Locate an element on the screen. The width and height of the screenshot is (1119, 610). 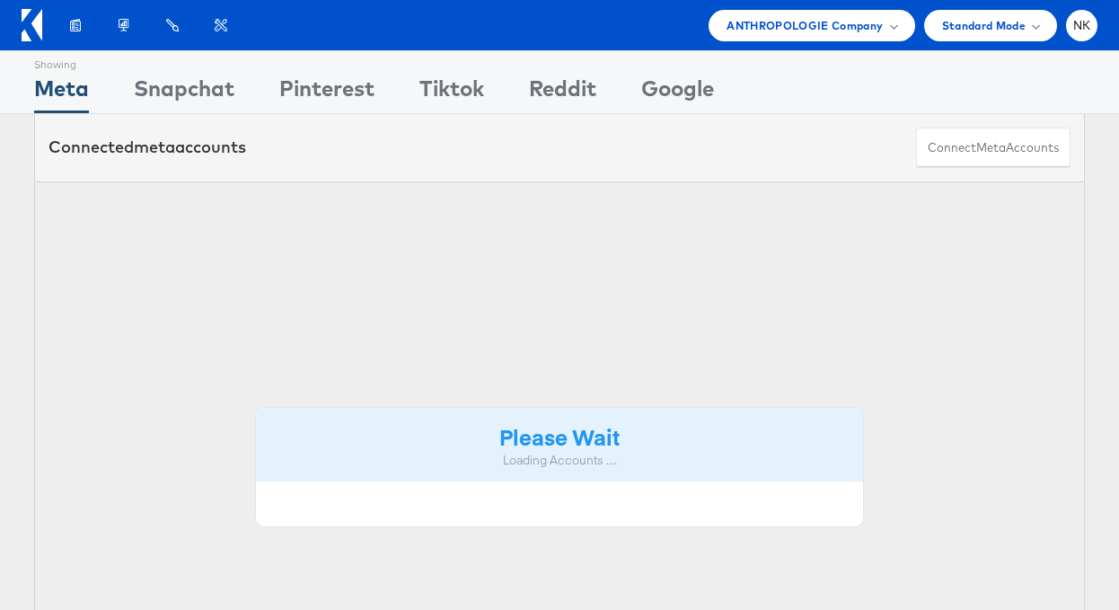
strong: Please Wait is located at coordinates (560, 436).